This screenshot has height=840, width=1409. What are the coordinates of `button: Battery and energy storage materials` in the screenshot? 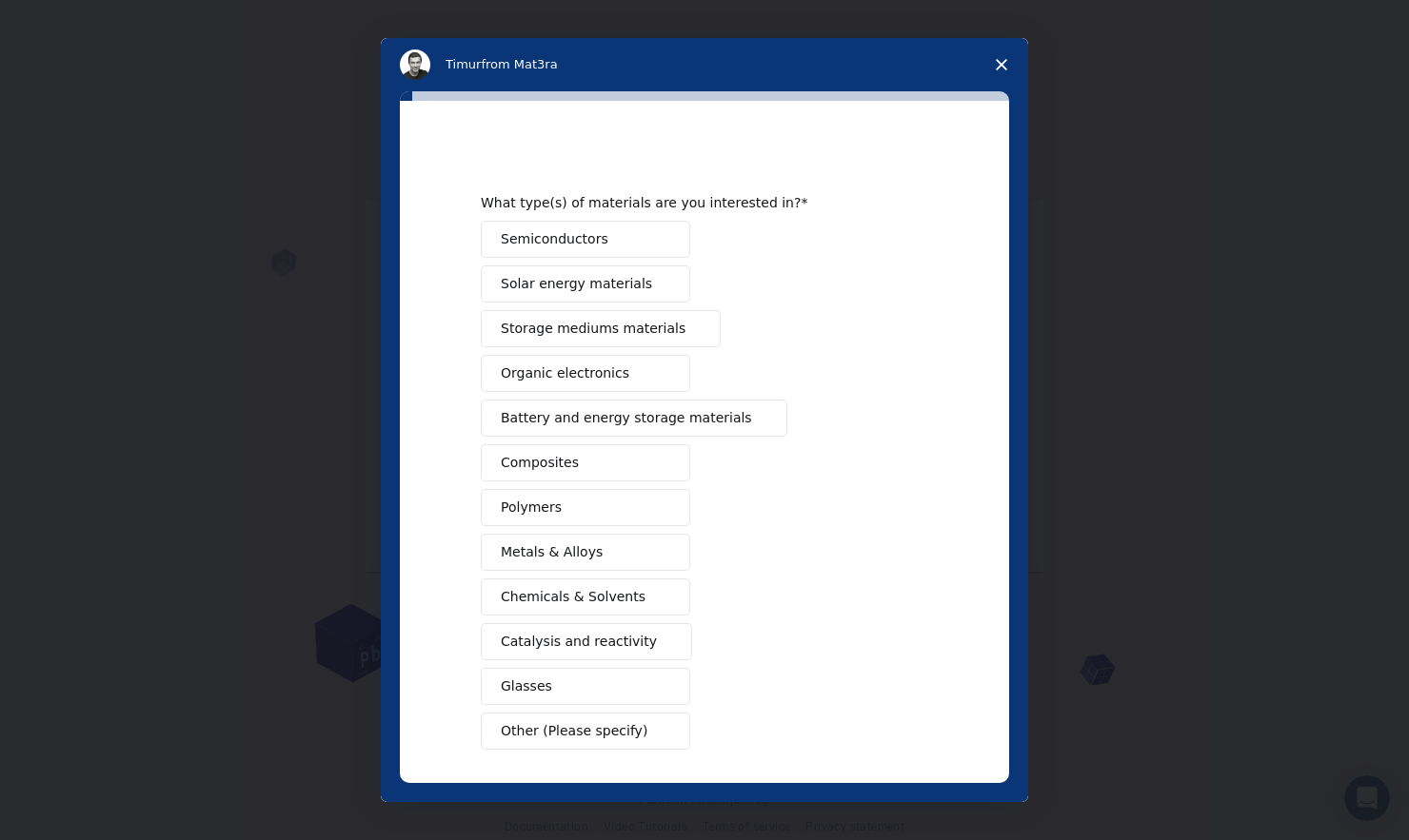 It's located at (634, 418).